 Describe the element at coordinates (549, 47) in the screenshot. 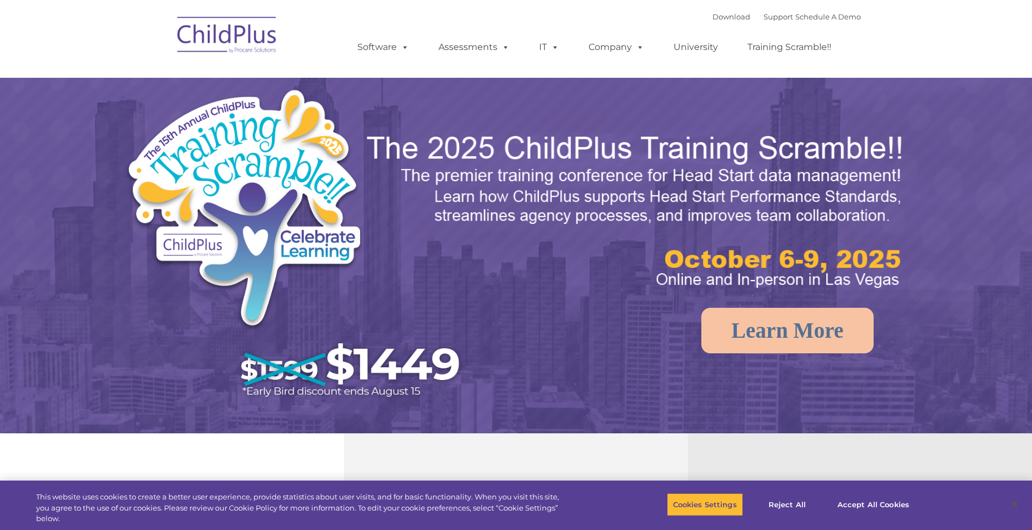

I see `a: IT` at that location.